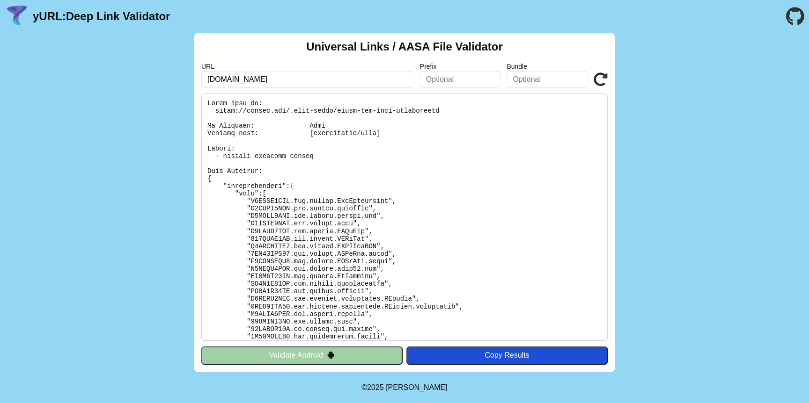 This screenshot has height=403, width=809. What do you see at coordinates (404, 217) in the screenshot?
I see `pre: Lorem ipsu do: sitam://consec.adi/.elit-seddo/eiusm-tem-inci-utlaboreetd Ma Aliquaen: Admi Veniam...` at bounding box center [404, 217].